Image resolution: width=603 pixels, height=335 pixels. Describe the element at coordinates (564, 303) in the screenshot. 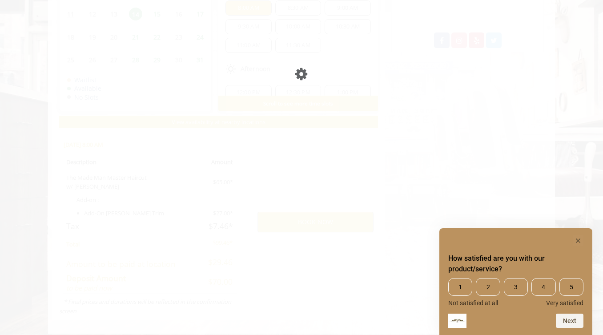

I see `span: Very satisfied` at that location.